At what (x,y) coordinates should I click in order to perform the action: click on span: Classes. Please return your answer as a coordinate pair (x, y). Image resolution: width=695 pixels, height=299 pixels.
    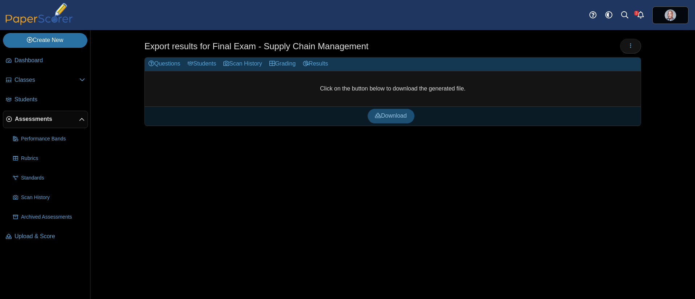
    Looking at the image, I should click on (47, 80).